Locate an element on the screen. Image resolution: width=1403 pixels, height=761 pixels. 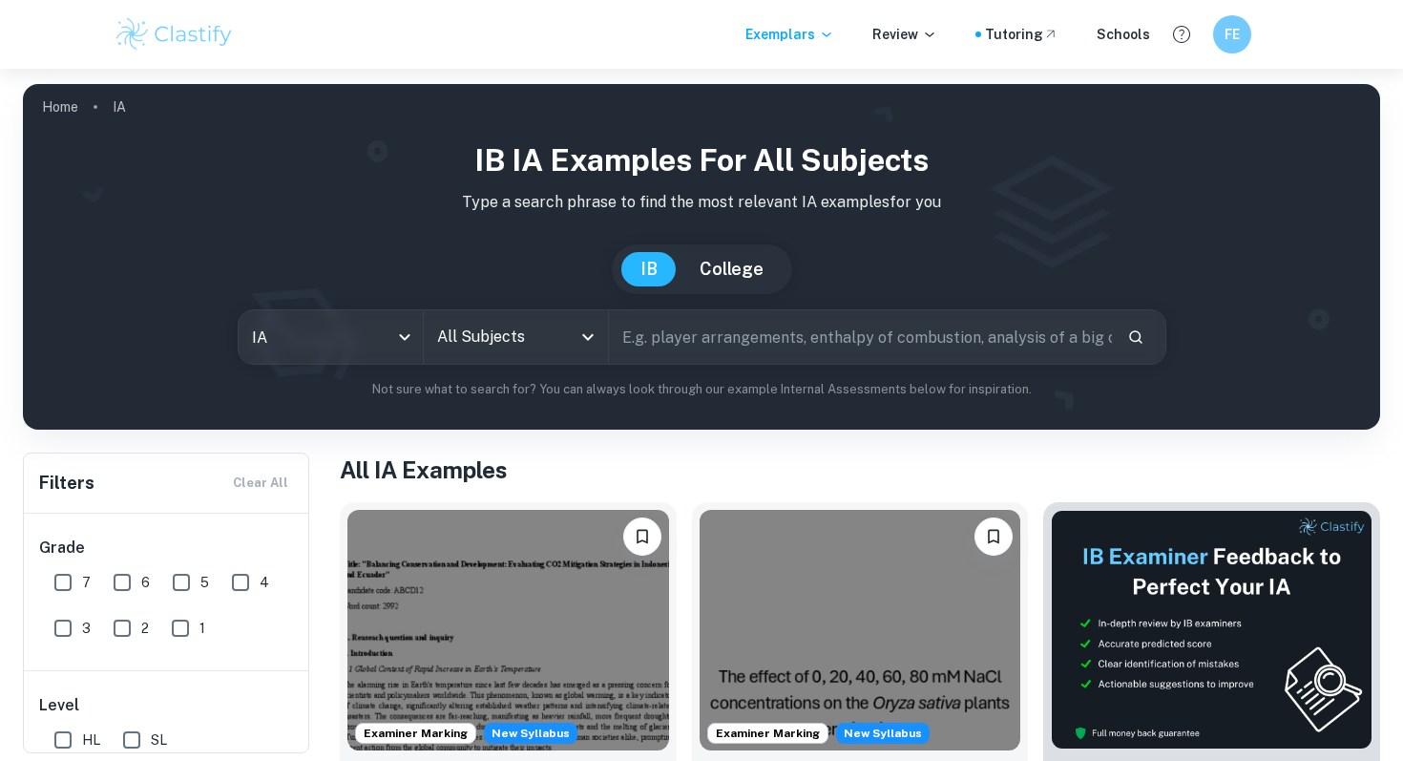
span: SL is located at coordinates (158, 740).